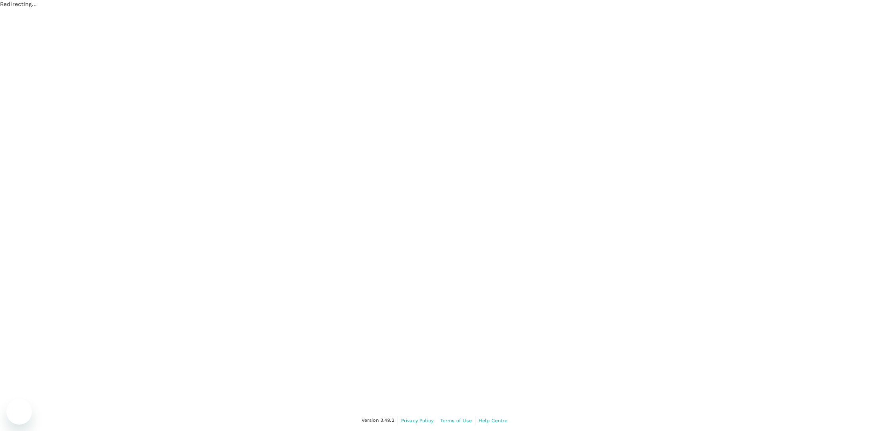  Describe the element at coordinates (493, 420) in the screenshot. I see `a: Help Centre` at that location.